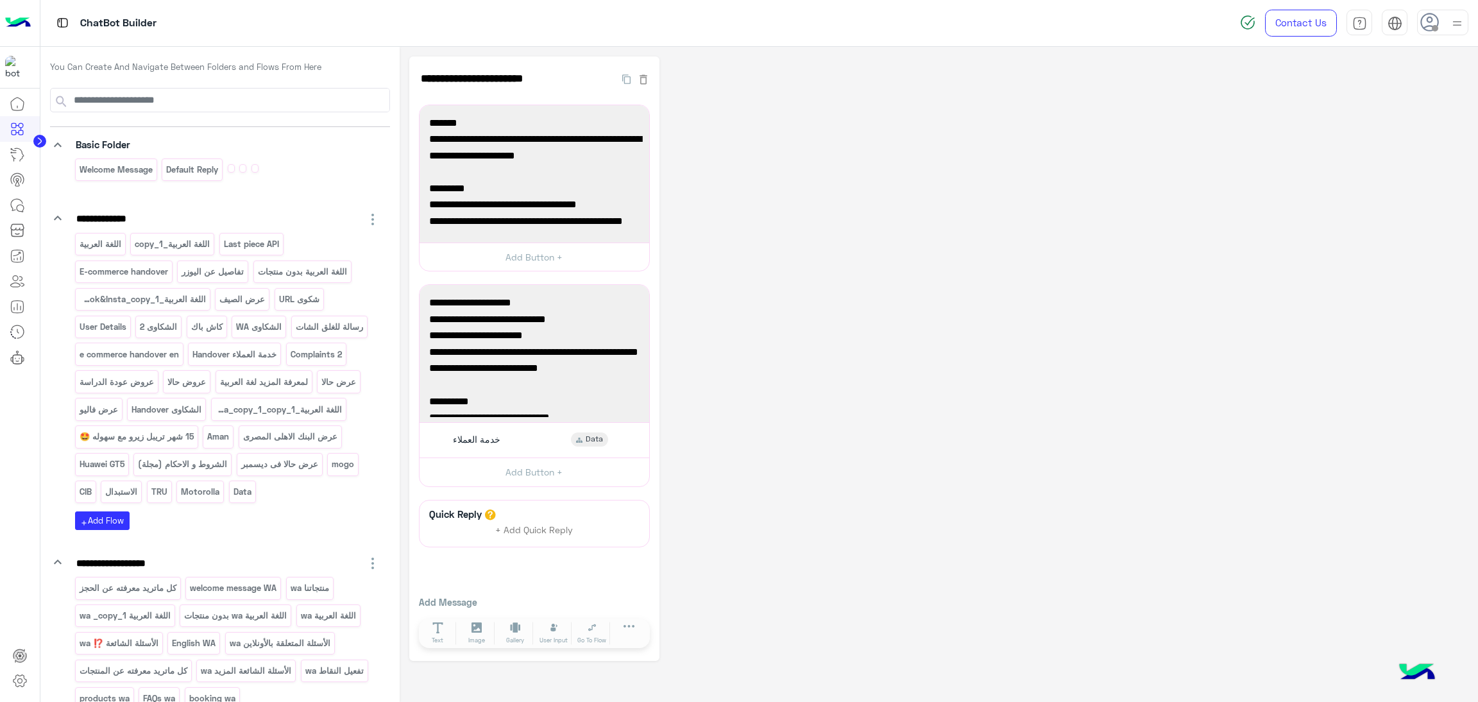 Image resolution: width=1478 pixels, height=702 pixels. I want to click on p: TRU, so click(159, 491).